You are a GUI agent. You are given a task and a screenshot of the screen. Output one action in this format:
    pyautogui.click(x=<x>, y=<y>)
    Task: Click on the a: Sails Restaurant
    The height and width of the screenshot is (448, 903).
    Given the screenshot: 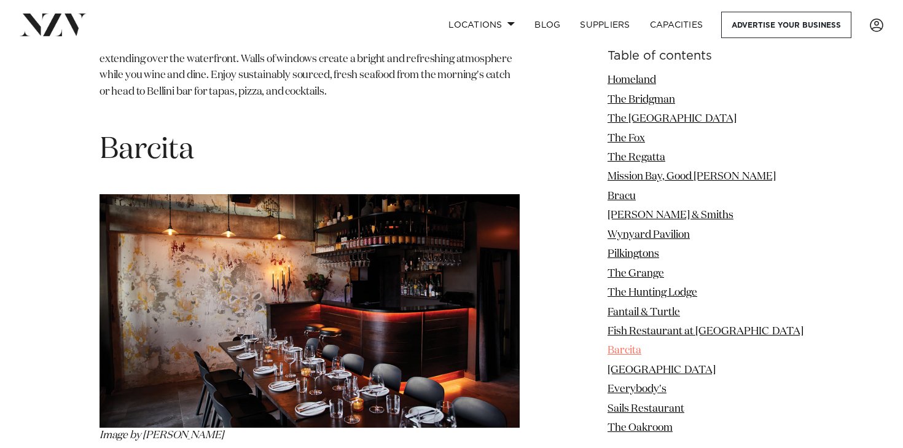 What is the action you would take?
    pyautogui.click(x=645, y=408)
    